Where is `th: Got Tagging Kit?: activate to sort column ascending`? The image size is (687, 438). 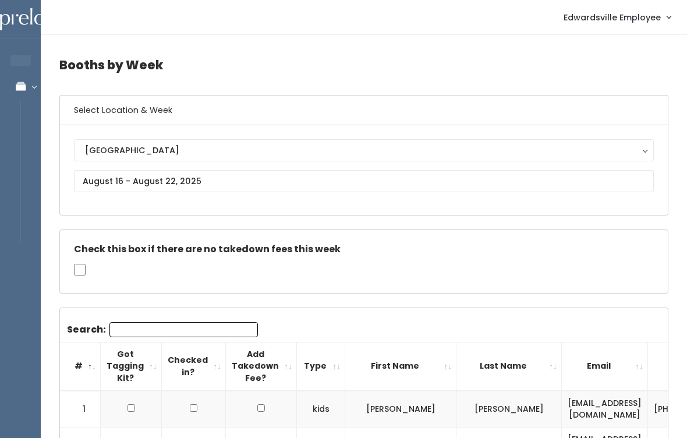 th: Got Tagging Kit?: activate to sort column ascending is located at coordinates (131, 366).